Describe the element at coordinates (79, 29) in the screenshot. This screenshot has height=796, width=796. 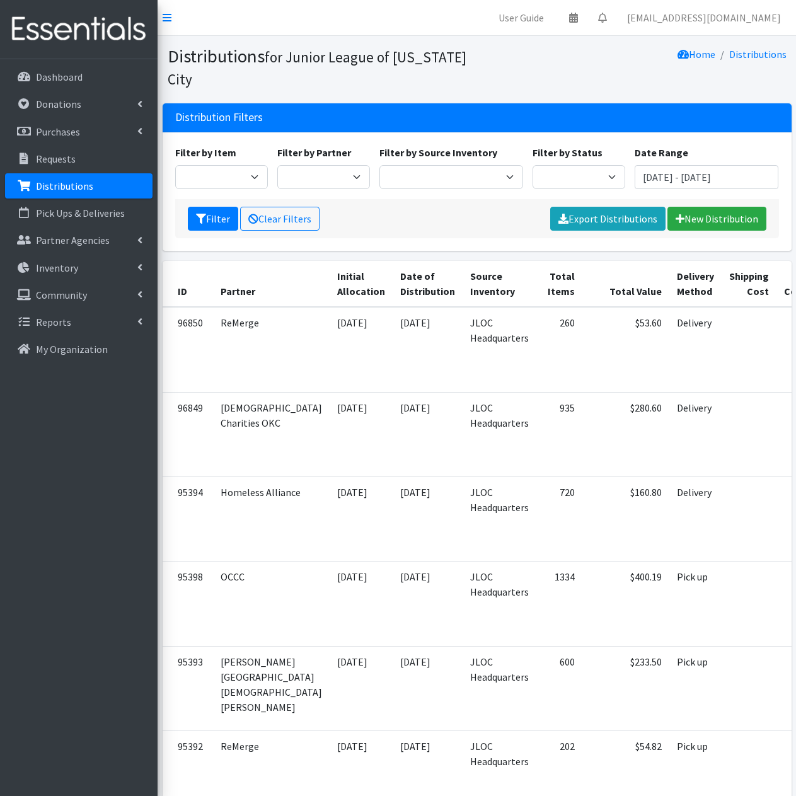
I see `img: HumanEssentials` at that location.